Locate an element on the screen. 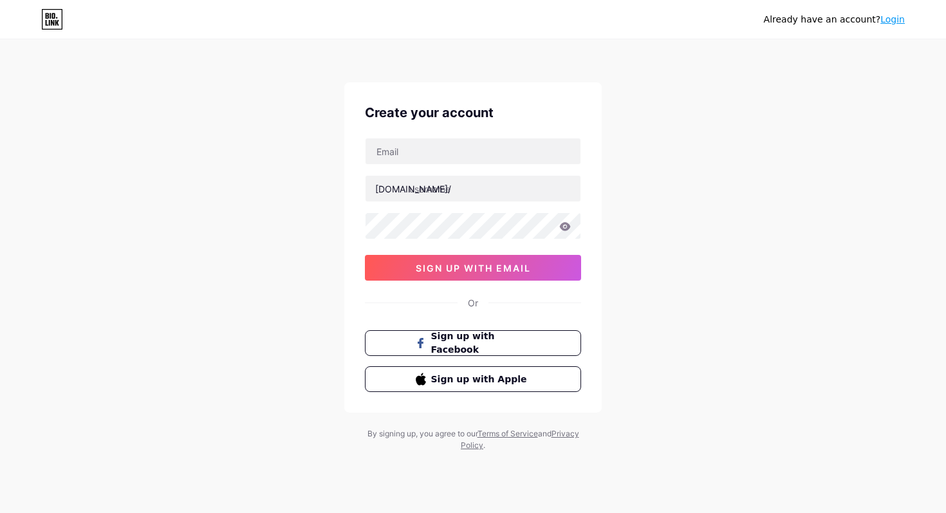 The height and width of the screenshot is (513, 946). div: Or is located at coordinates (473, 302).